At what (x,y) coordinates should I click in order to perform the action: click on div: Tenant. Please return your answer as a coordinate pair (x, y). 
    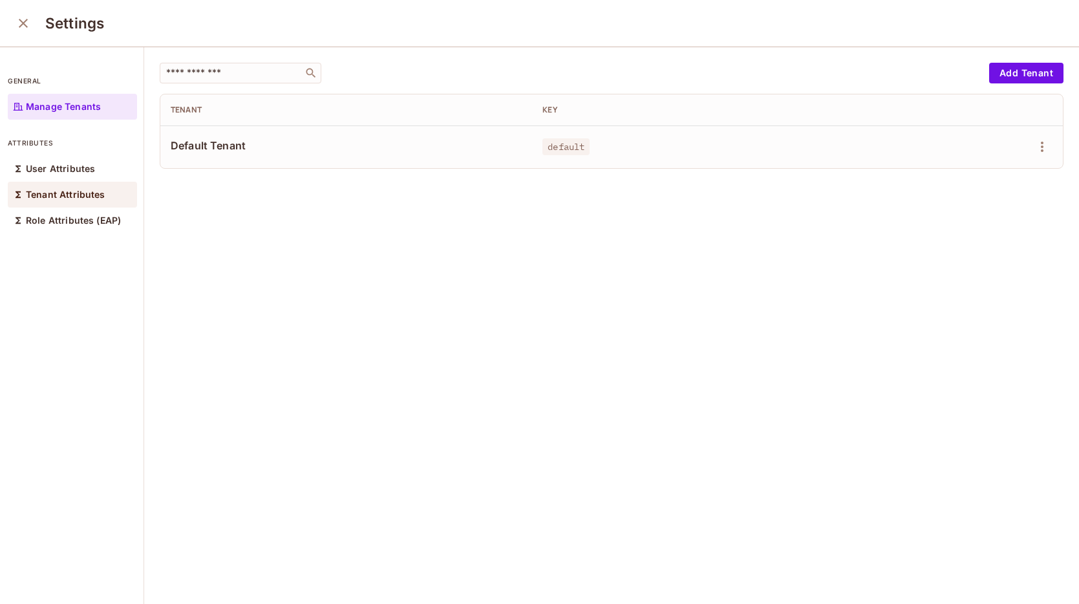
    Looking at the image, I should click on (346, 110).